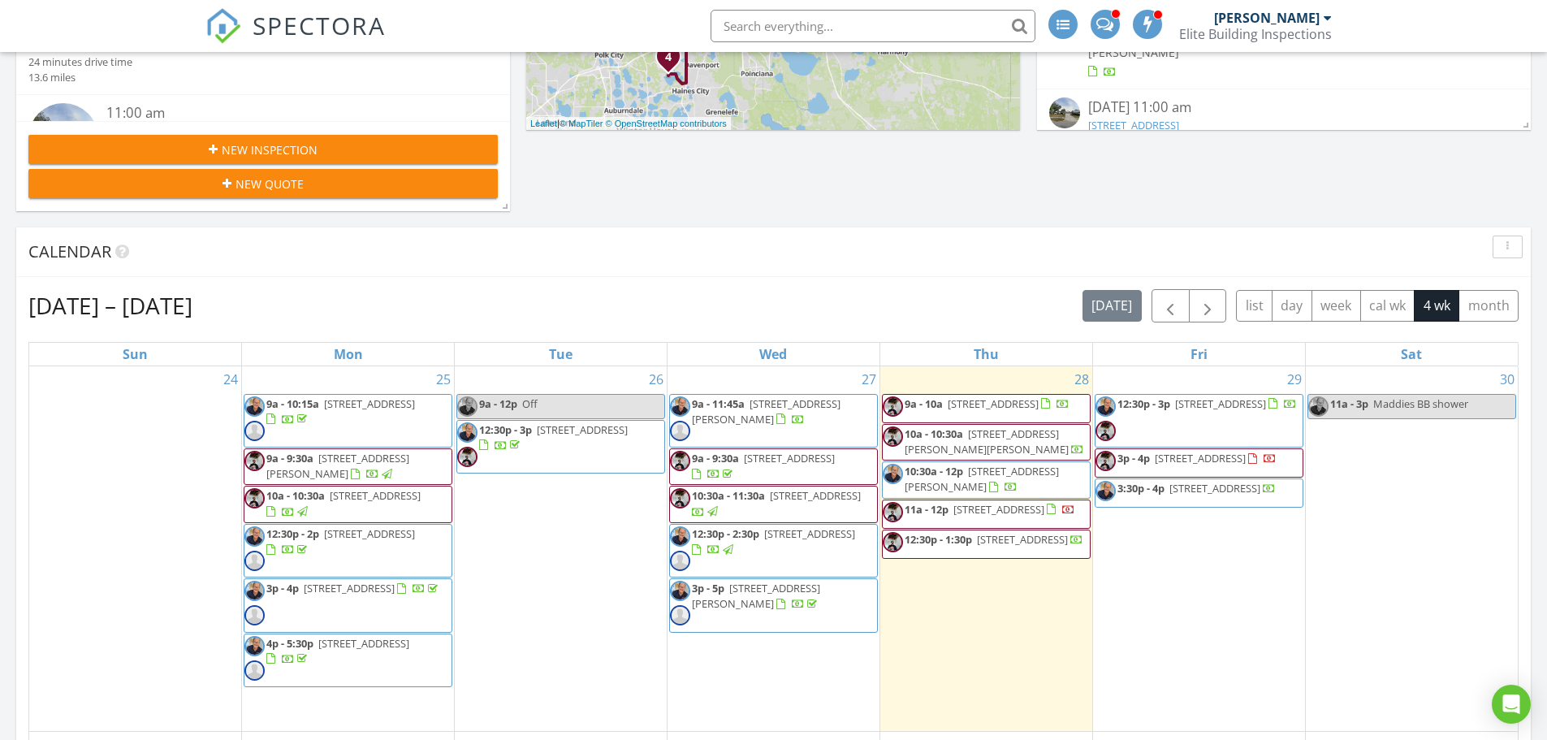 This screenshot has height=740, width=1547. What do you see at coordinates (1412, 549) in the screenshot?
I see `td: Go to August 30, 2025` at bounding box center [1412, 549].